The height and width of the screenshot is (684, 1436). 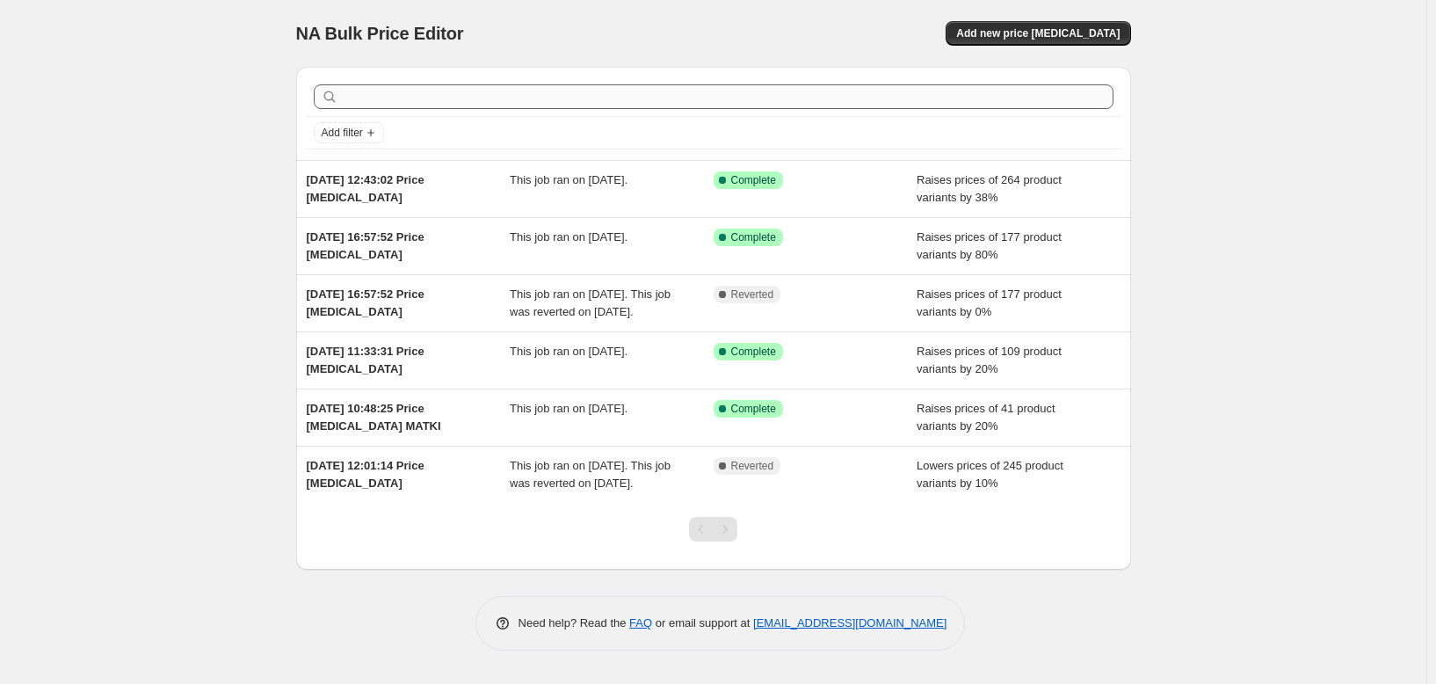 I want to click on span: Raises prices of 264 product variants by 38%, so click(x=989, y=188).